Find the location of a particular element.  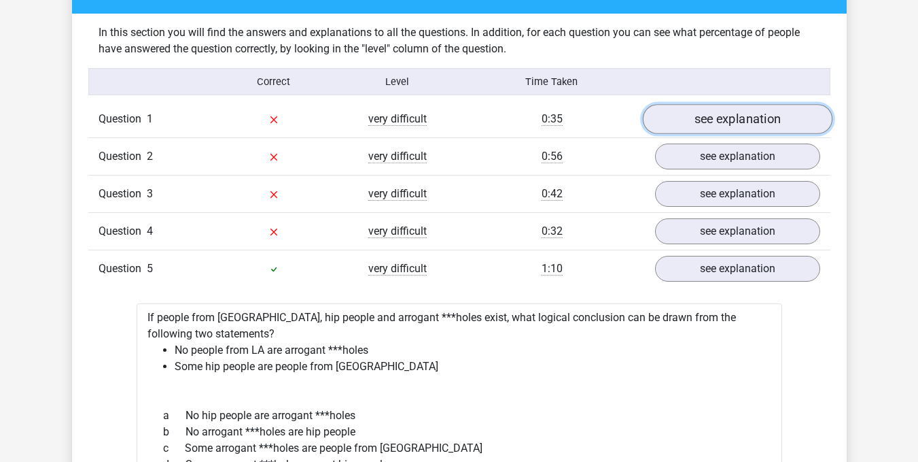

span: c is located at coordinates (174, 448).